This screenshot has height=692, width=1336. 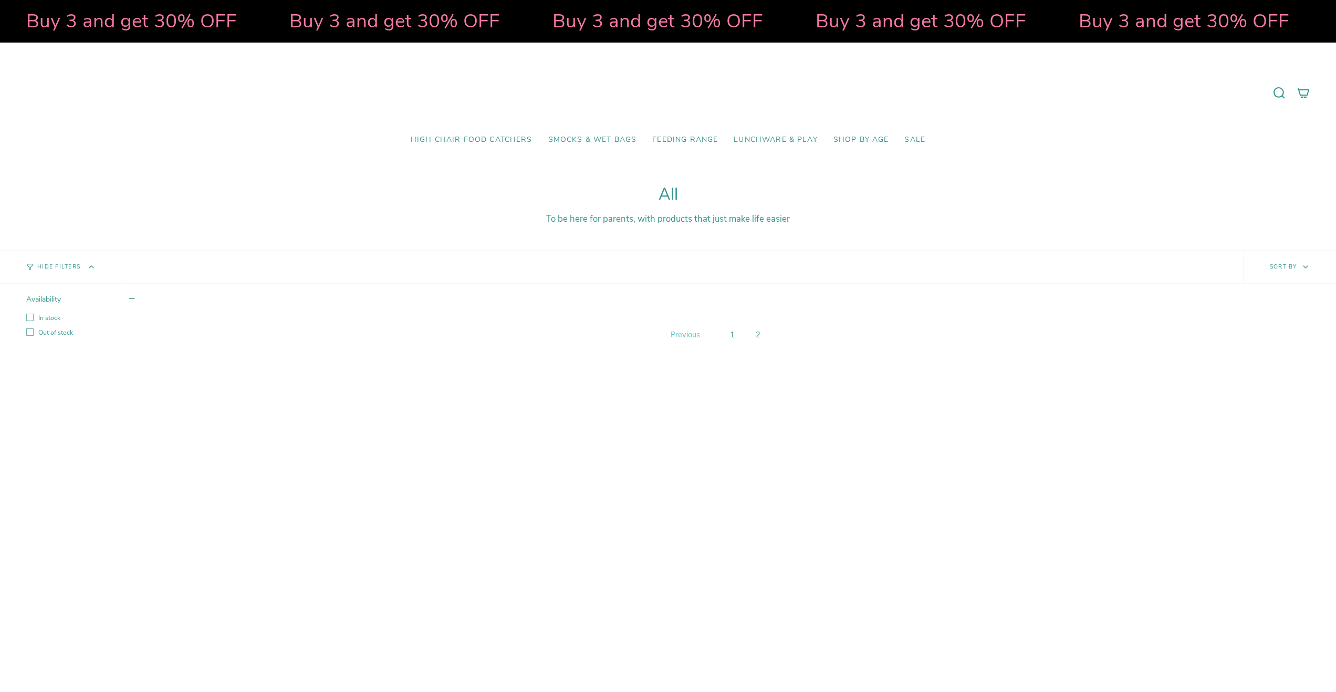 What do you see at coordinates (592, 140) in the screenshot?
I see `div: Smocks & Wet Bags` at bounding box center [592, 140].